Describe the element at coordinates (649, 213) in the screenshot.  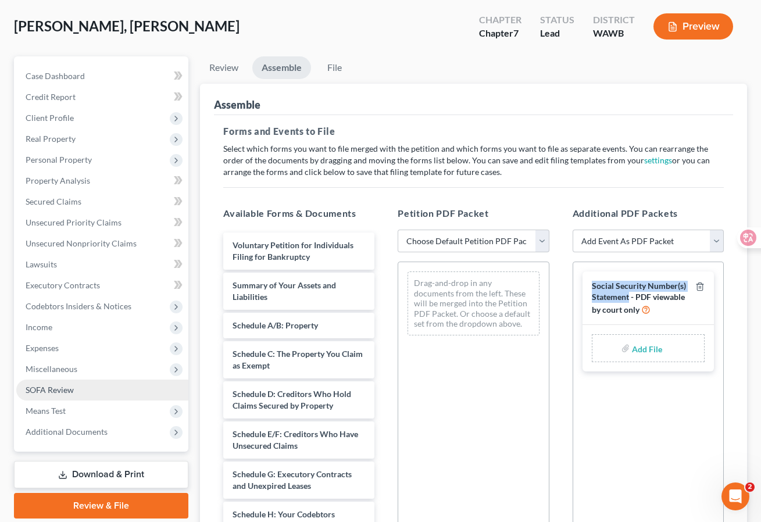
I see `h5: Additional PDF Packets` at that location.